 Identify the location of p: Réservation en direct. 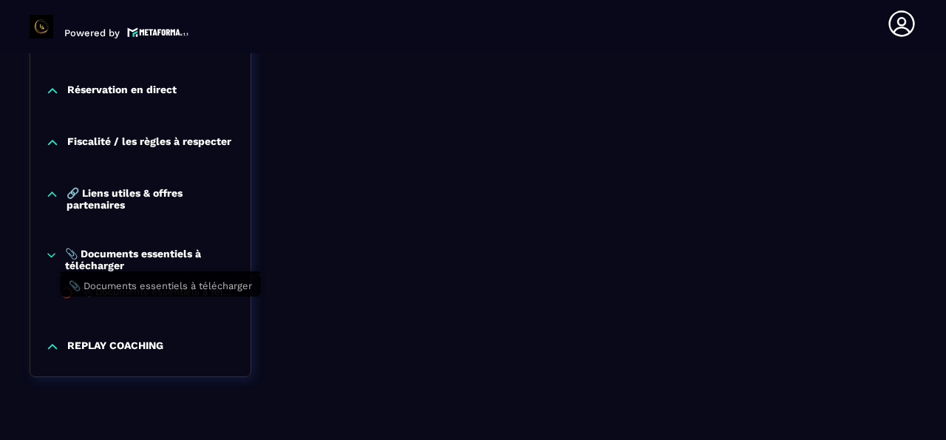
(122, 91).